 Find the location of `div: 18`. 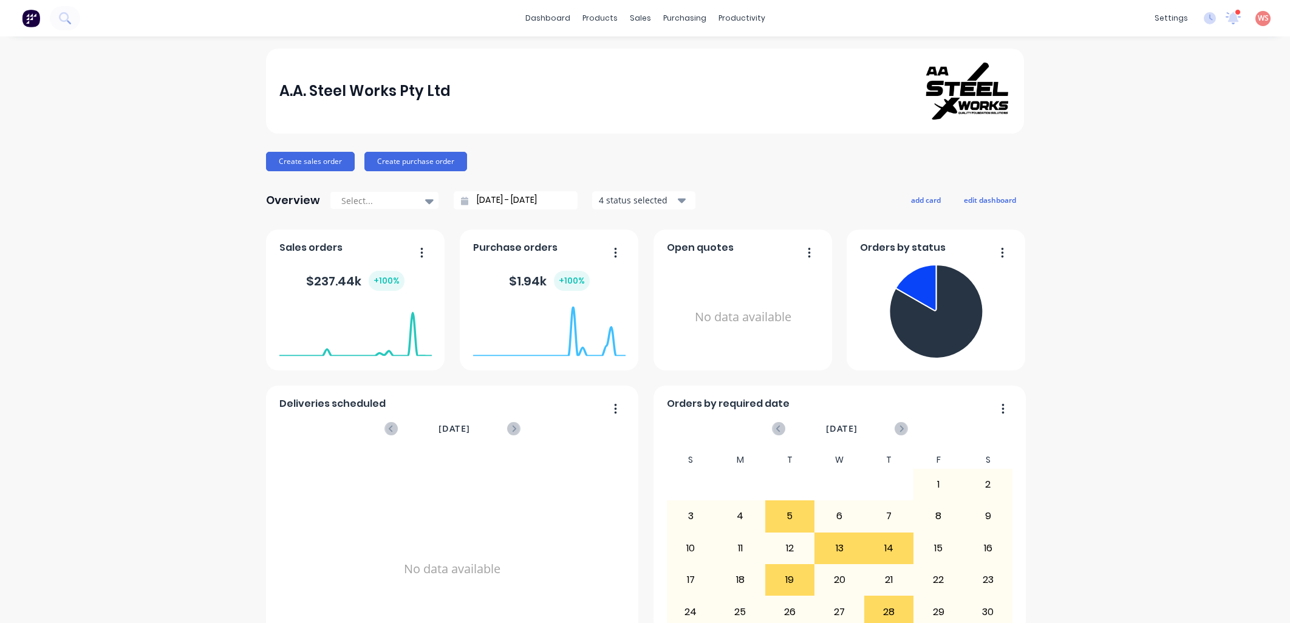

div: 18 is located at coordinates (740, 580).